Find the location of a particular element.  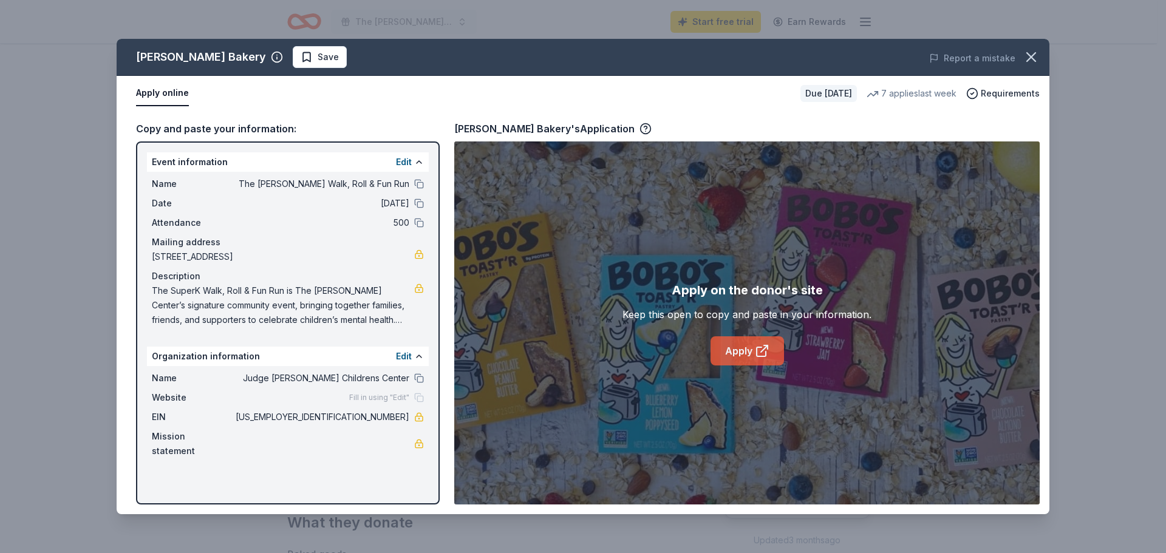

button: Report a mistake is located at coordinates (972, 58).